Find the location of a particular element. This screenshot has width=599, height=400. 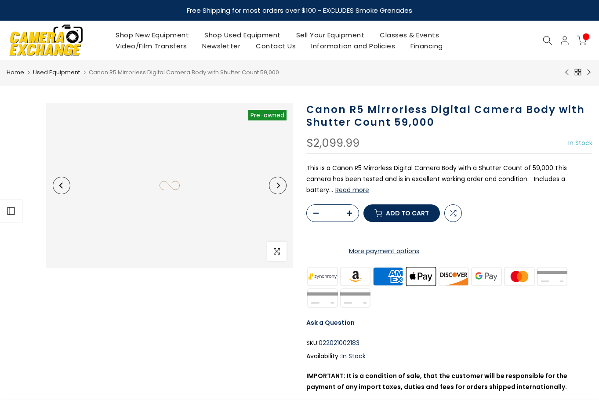

button: Add to cart is located at coordinates (402, 213).